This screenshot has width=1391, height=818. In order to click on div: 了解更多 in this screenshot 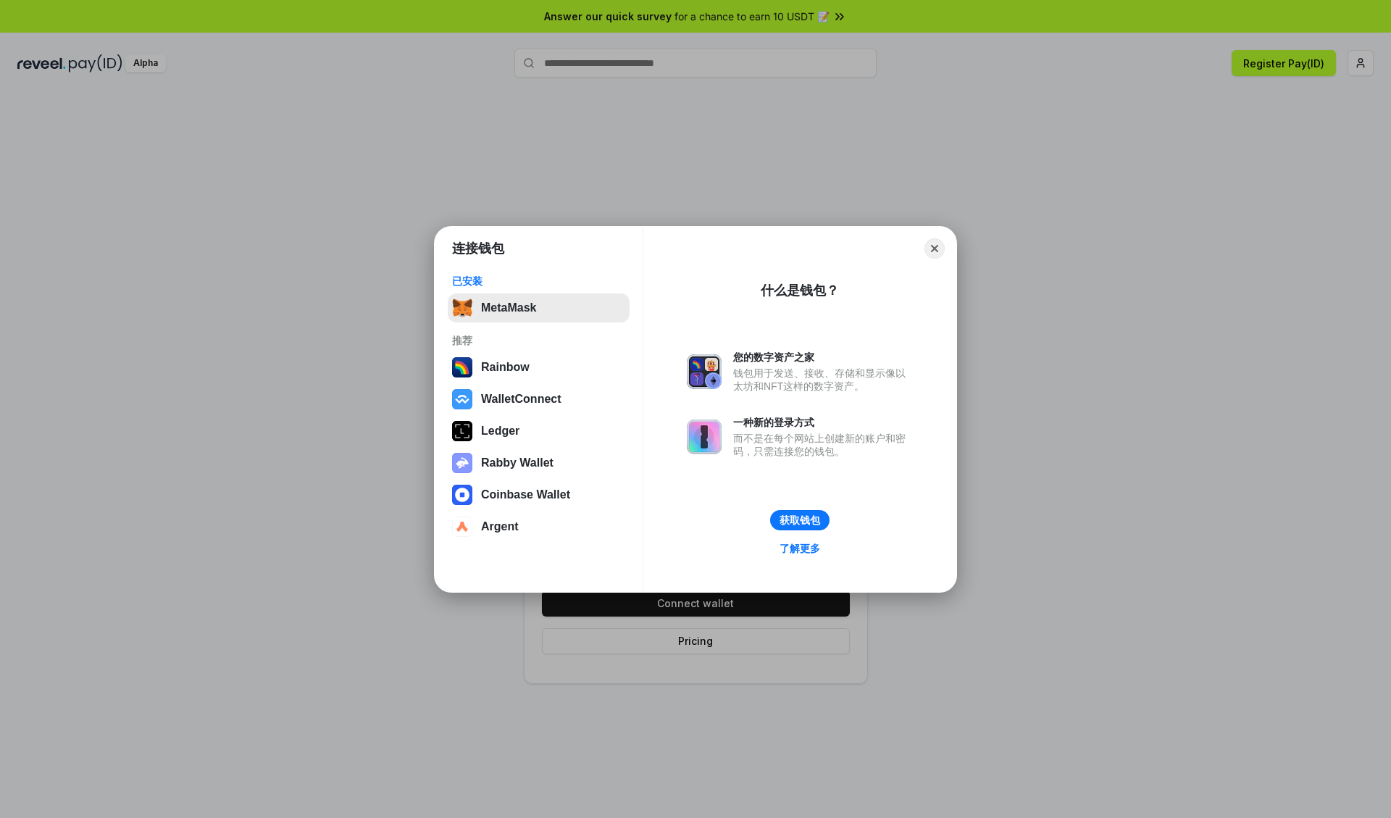, I will do `click(800, 549)`.